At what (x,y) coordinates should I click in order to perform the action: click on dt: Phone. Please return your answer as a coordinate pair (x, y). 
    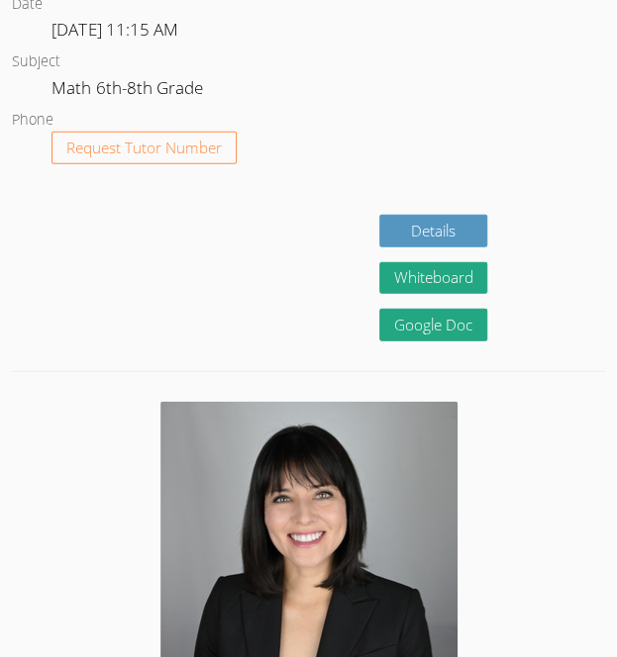
    Looking at the image, I should click on (33, 120).